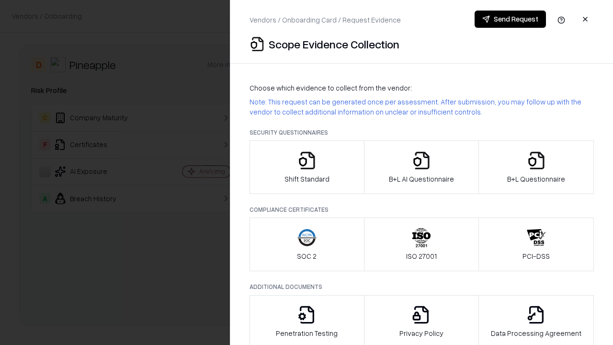 The height and width of the screenshot is (345, 613). What do you see at coordinates (421, 167) in the screenshot?
I see `button: B+L AI Questionnaire` at bounding box center [421, 167].